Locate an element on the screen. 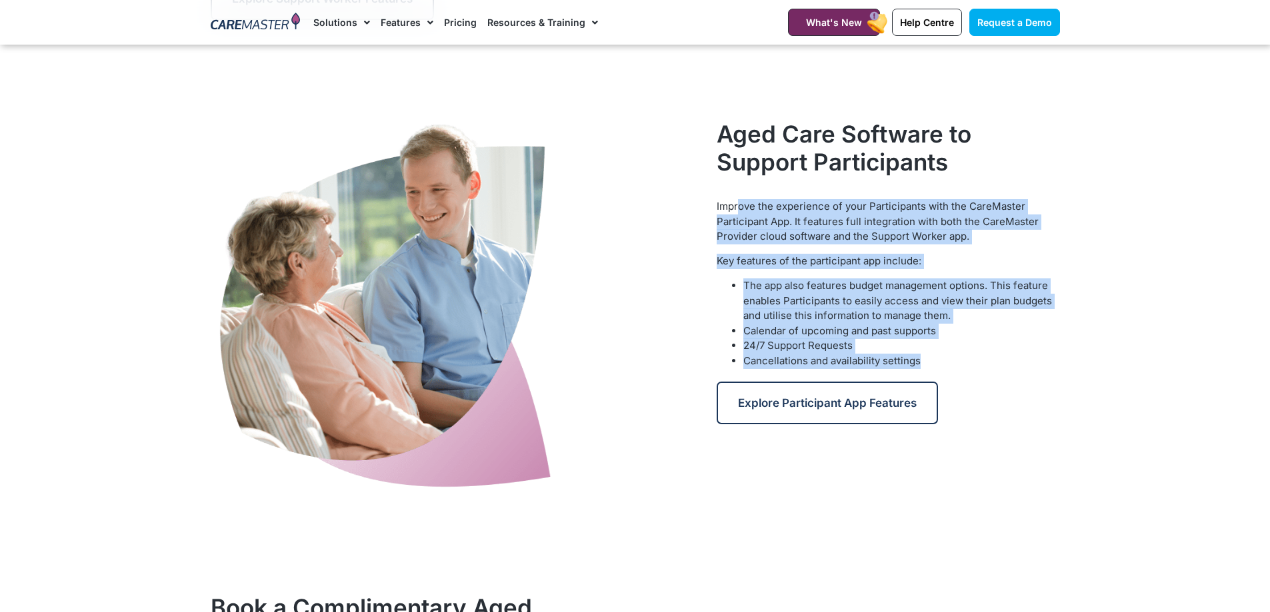 Image resolution: width=1270 pixels, height=612 pixels. span: Improve the experience of your Participants with the CareMaster Participant App. It features full... is located at coordinates (877, 221).